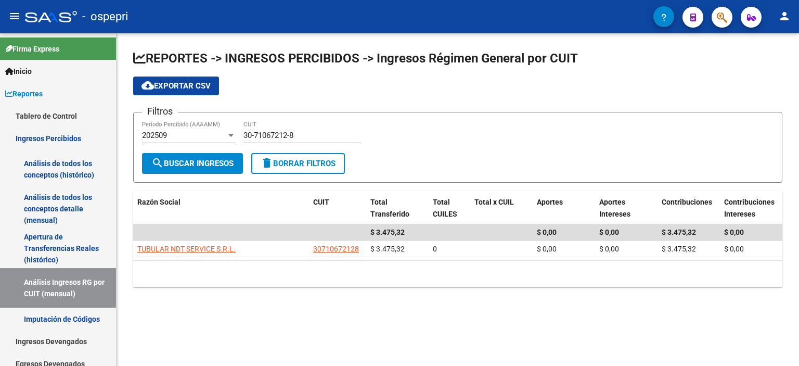 This screenshot has height=366, width=799. Describe the element at coordinates (160, 111) in the screenshot. I see `h3: Filtros` at that location.